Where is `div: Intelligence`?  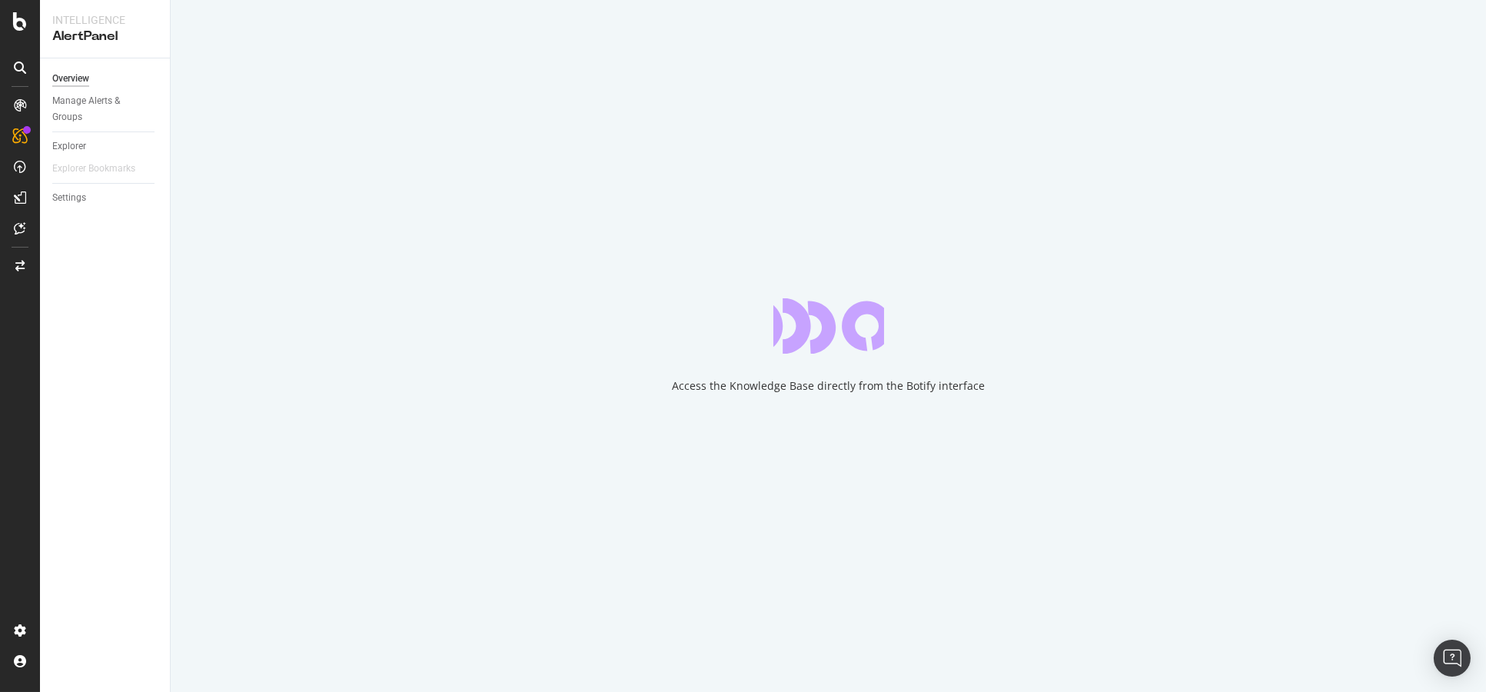 div: Intelligence is located at coordinates (105, 20).